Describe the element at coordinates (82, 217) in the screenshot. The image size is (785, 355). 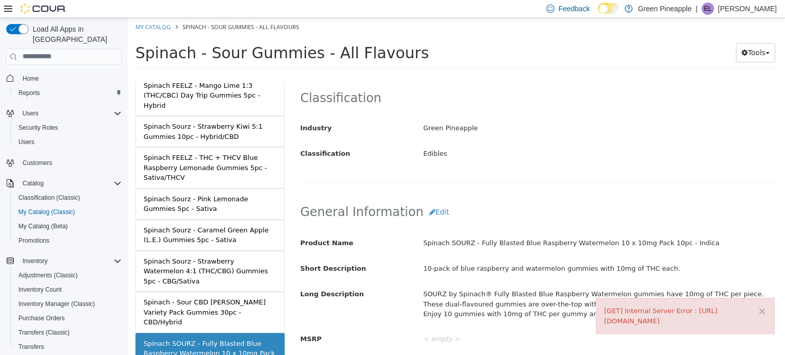
I see `div: Spinach Sourz - Caramel Green Apple (L.E.) Gummies 5pc - Sativa` at that location.